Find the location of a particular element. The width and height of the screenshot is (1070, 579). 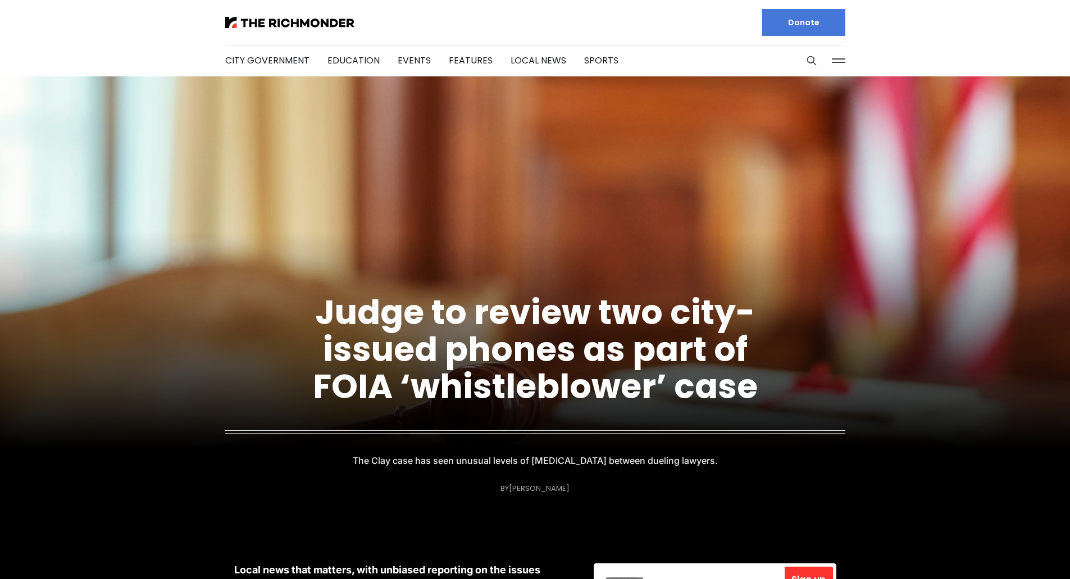

a: Donate is located at coordinates (804, 22).